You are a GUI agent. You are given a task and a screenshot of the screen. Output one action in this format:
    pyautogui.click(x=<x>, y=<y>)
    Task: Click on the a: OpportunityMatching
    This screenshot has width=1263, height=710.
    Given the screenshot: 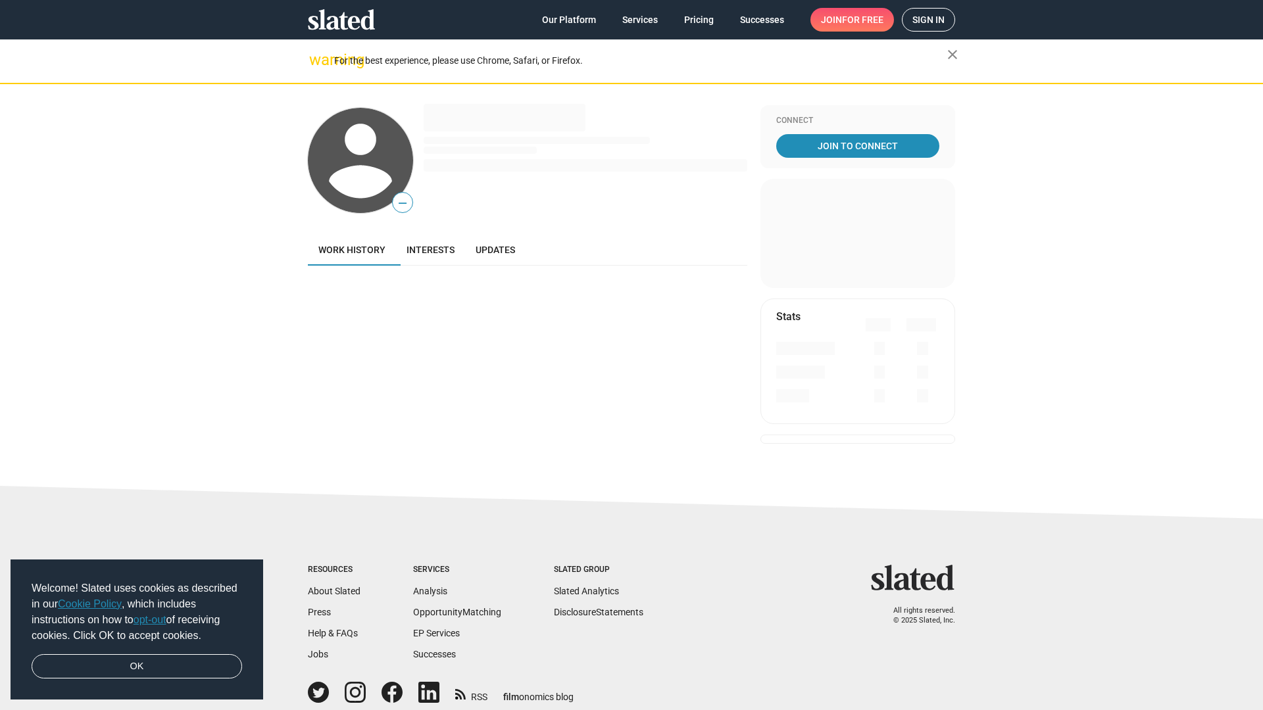 What is the action you would take?
    pyautogui.click(x=457, y=612)
    